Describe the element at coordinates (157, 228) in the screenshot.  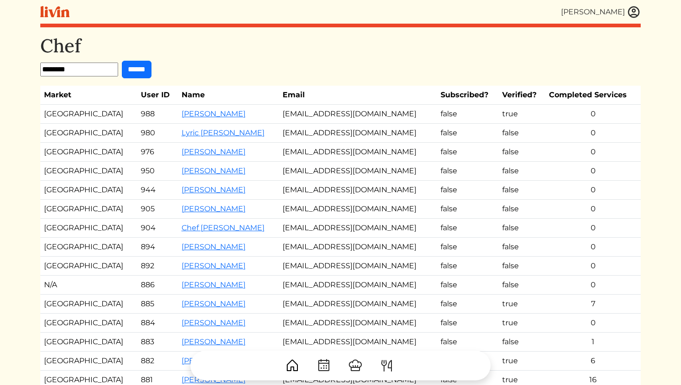
I see `td: 904` at that location.